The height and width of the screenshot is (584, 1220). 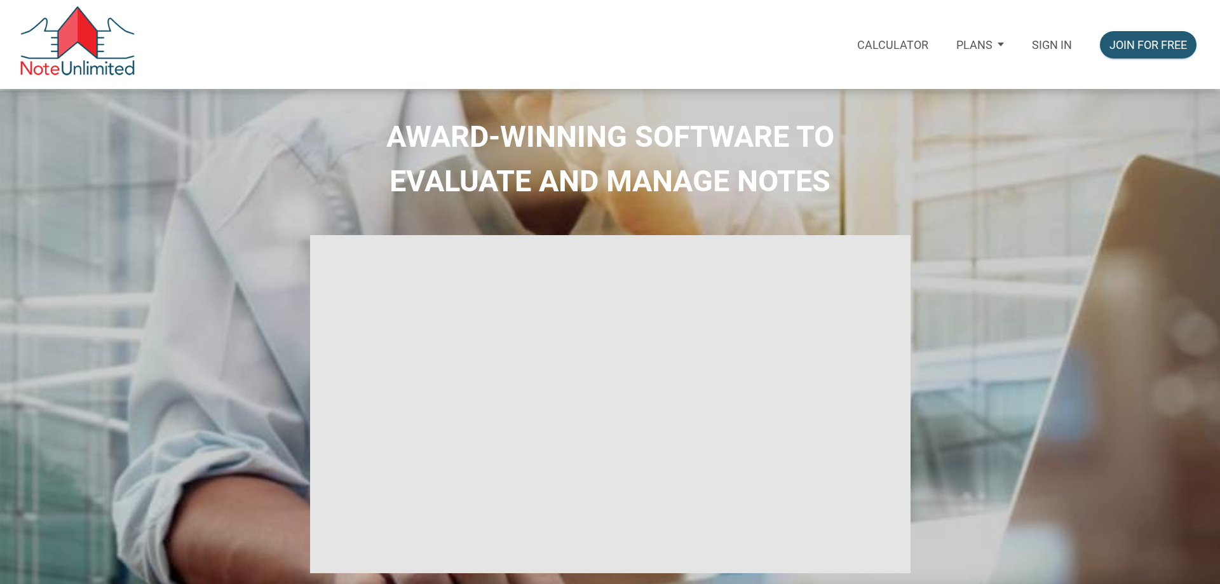 I want to click on p: Plans, so click(x=974, y=44).